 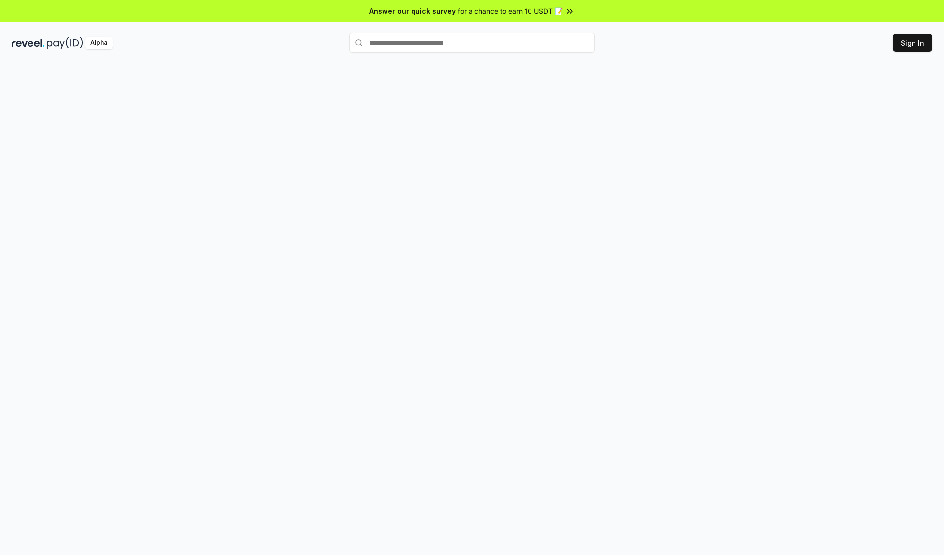 I want to click on img: reveel_dark, so click(x=28, y=43).